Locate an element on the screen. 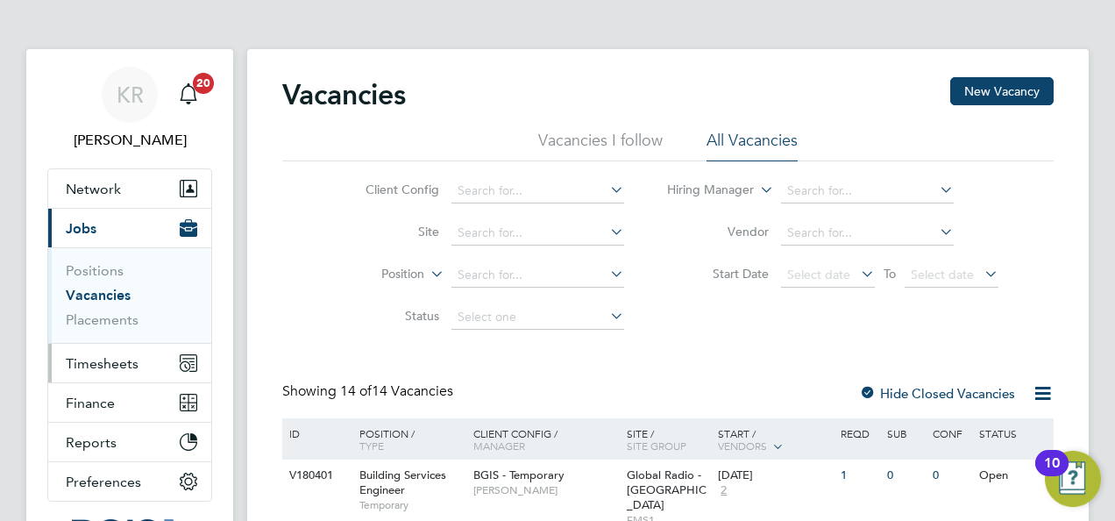  div: Sub is located at coordinates (906, 433).